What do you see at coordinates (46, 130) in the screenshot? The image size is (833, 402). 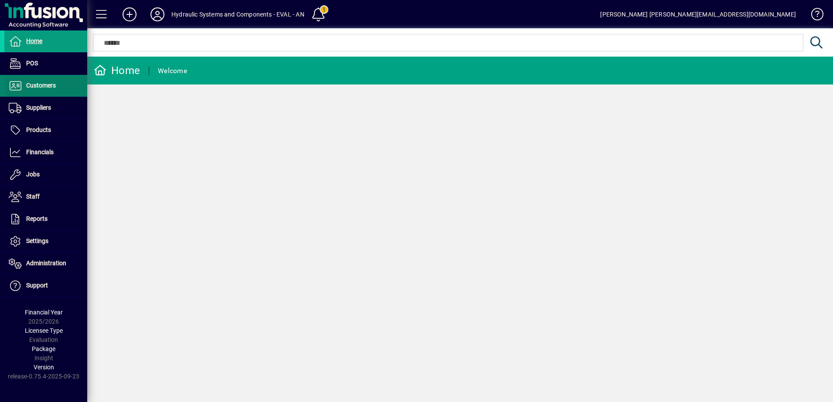 I see `a: Products` at bounding box center [46, 130].